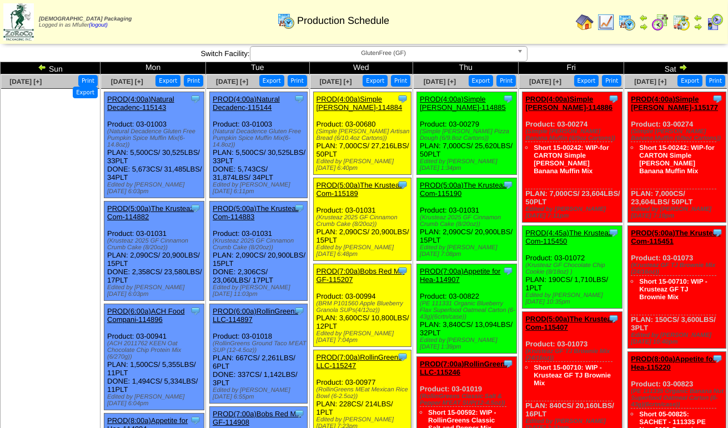 The height and width of the screenshot is (428, 728). Describe the element at coordinates (255, 315) in the screenshot. I see `a: PROD(6:00a)RollinGreens LLC-114897` at that location.